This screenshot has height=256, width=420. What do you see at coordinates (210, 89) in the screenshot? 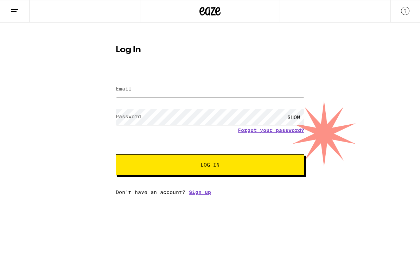
I see `input: Email` at bounding box center [210, 89].